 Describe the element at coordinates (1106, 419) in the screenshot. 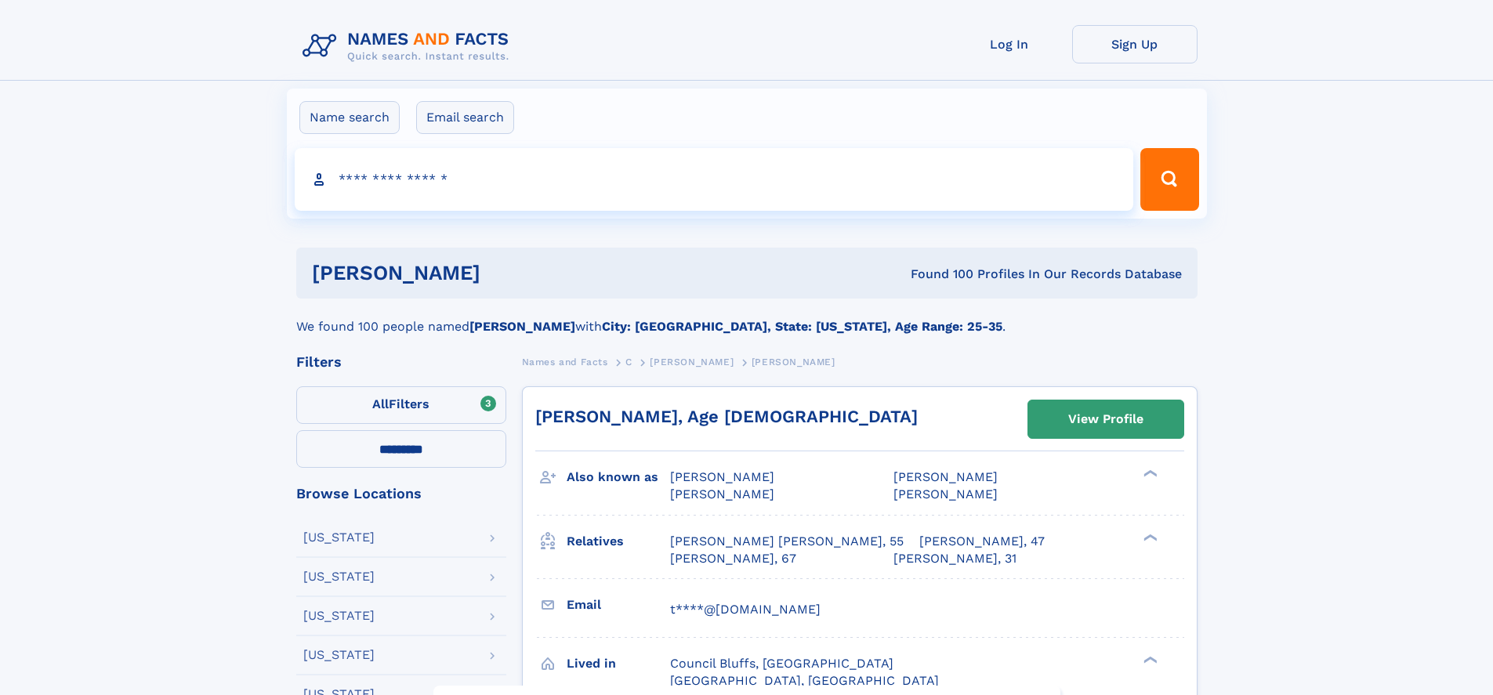

I see `div: View Profile` at that location.